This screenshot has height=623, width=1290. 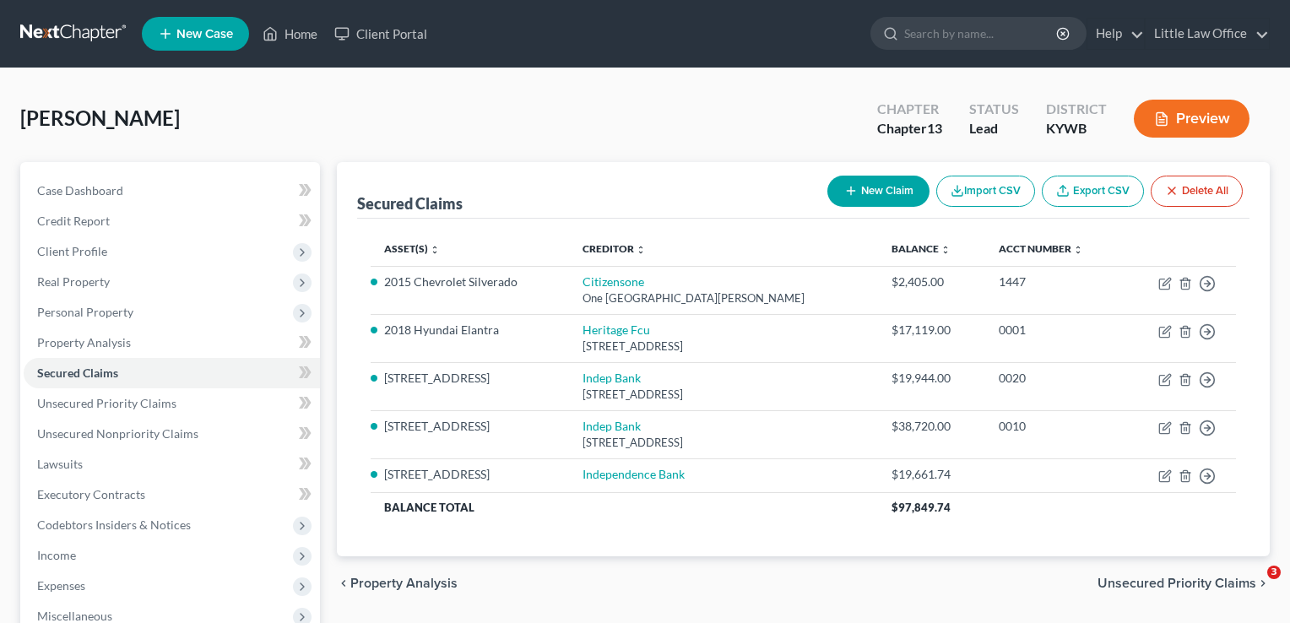 I want to click on span: Personal Property, so click(x=85, y=312).